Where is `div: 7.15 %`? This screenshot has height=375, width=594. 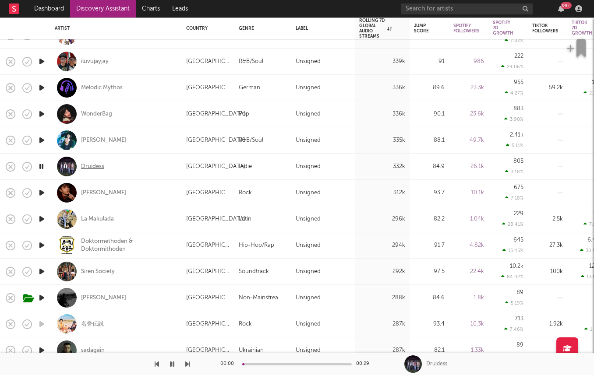
div: 7.15 % is located at coordinates (514, 356).